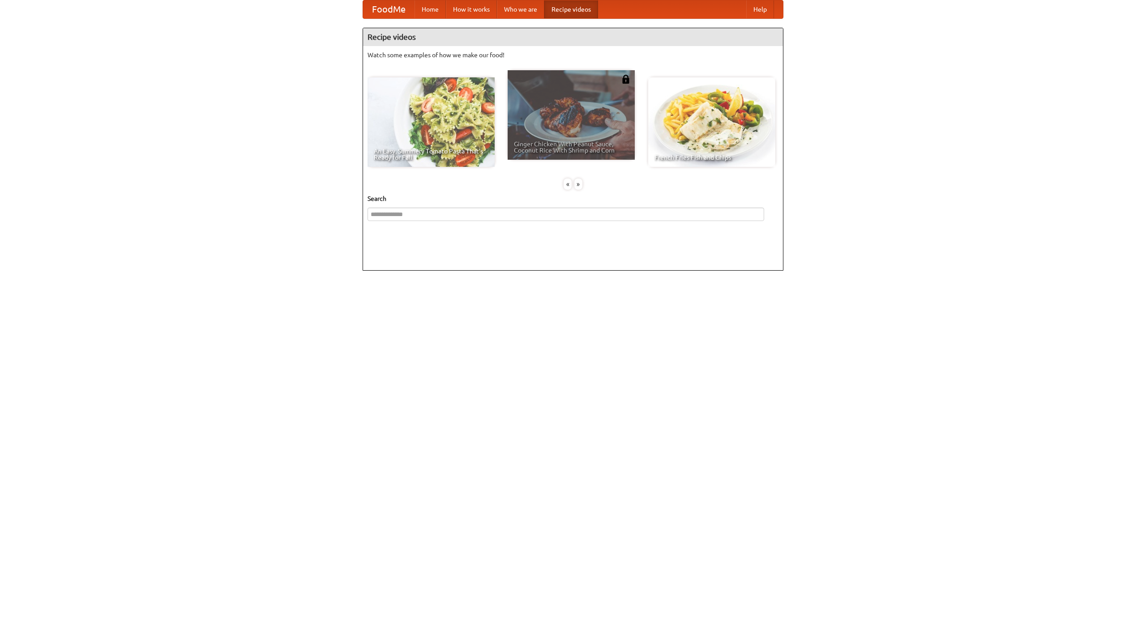 The width and height of the screenshot is (1146, 633). Describe the element at coordinates (573, 55) in the screenshot. I see `p: Watch some examples of how we make our food!` at that location.